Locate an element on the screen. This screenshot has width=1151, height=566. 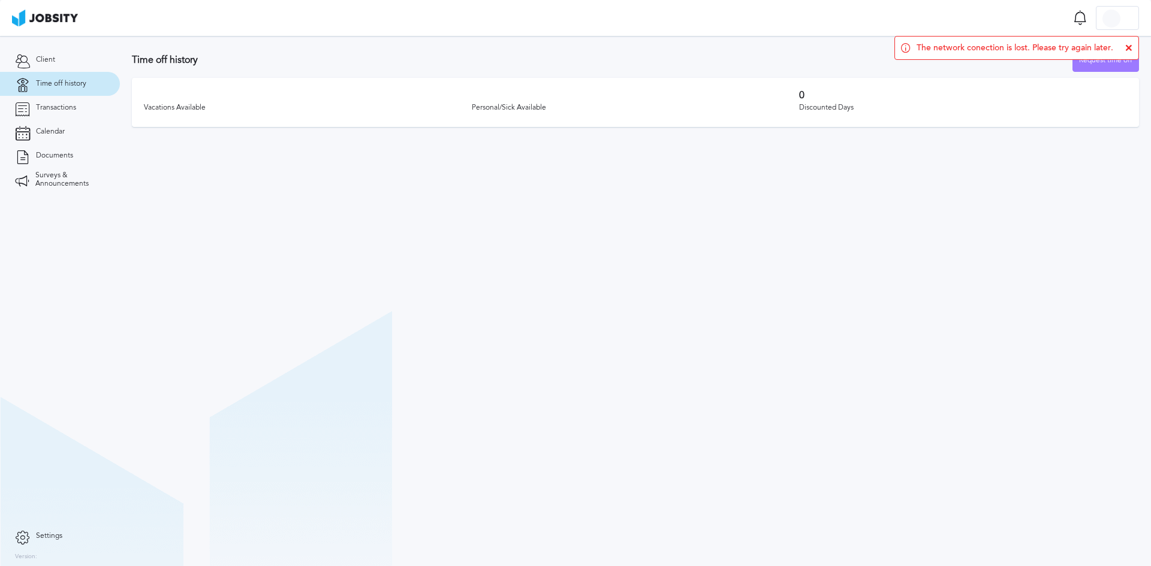
div: Personal/Sick Available is located at coordinates (635, 108).